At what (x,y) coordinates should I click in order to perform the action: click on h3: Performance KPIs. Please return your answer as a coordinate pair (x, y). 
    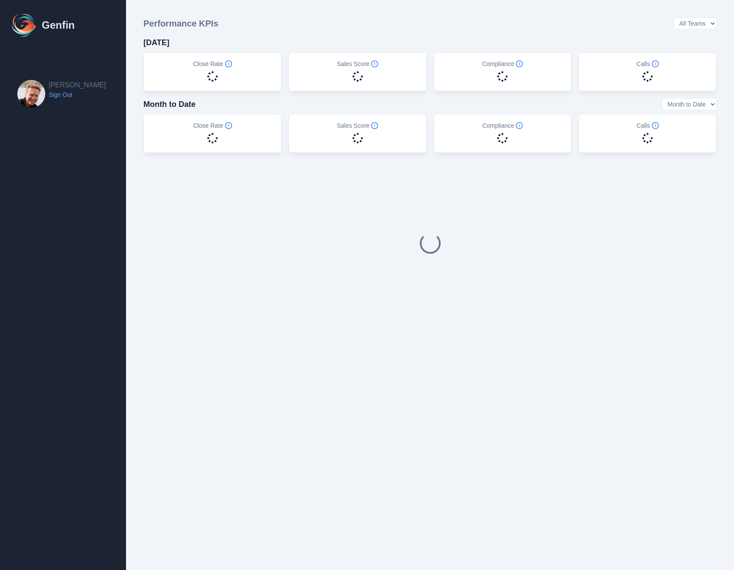
    Looking at the image, I should click on (181, 23).